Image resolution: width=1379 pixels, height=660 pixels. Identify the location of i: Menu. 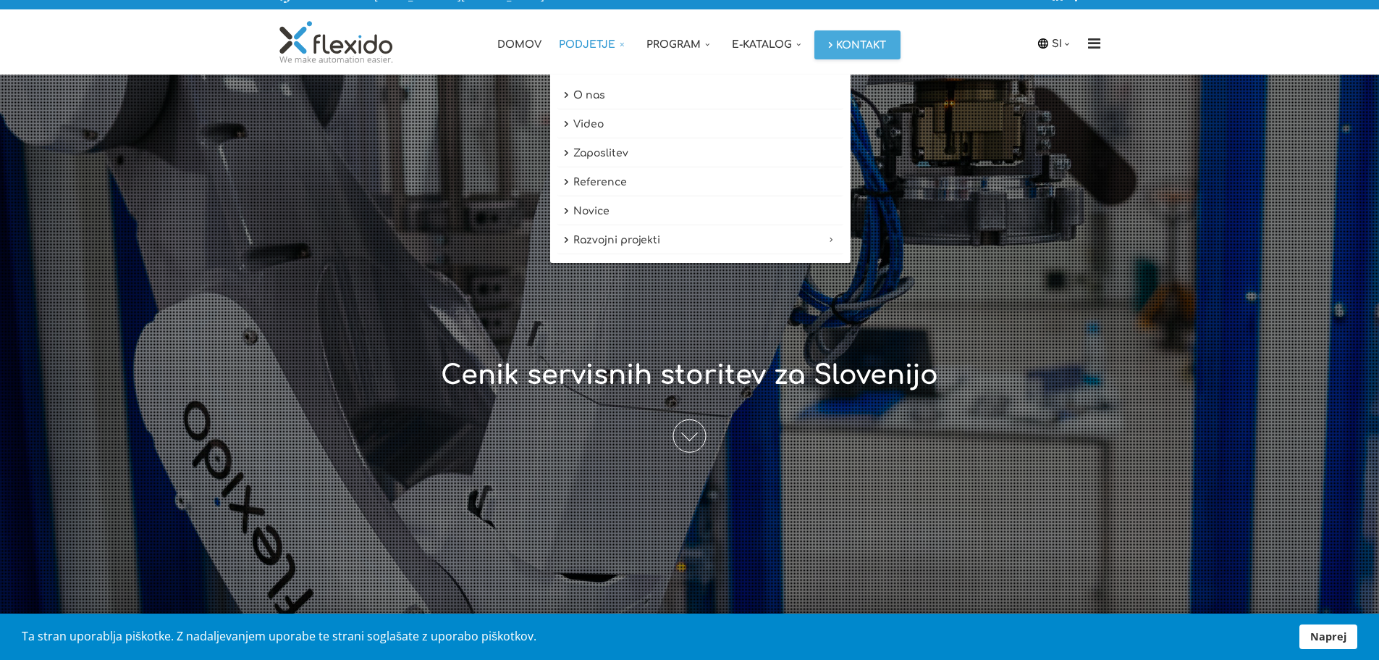
(1095, 43).